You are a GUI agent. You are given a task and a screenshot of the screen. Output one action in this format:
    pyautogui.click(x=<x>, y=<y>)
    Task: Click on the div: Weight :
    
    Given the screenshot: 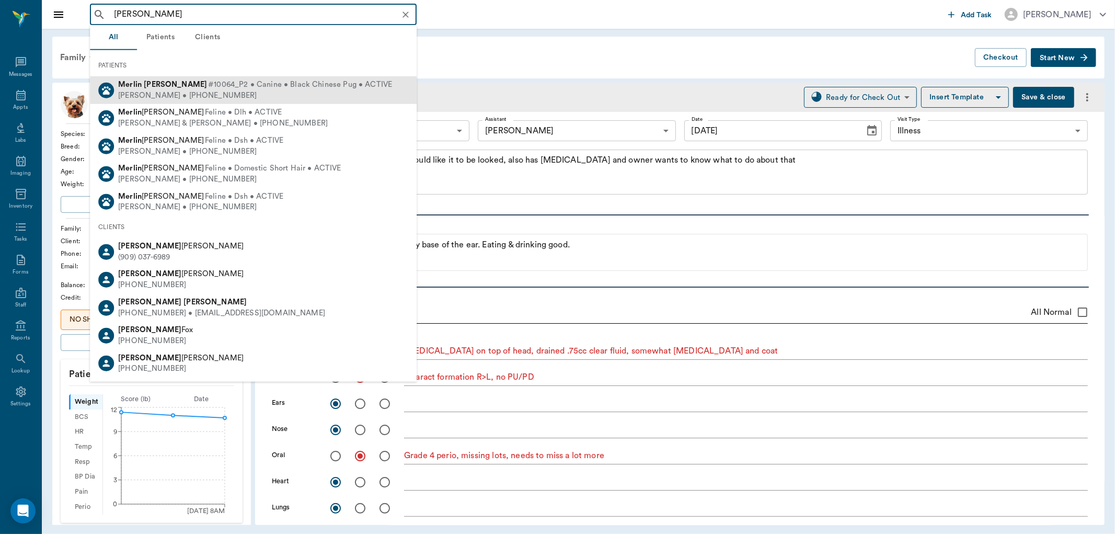 What is the action you would take?
    pyautogui.click(x=83, y=184)
    